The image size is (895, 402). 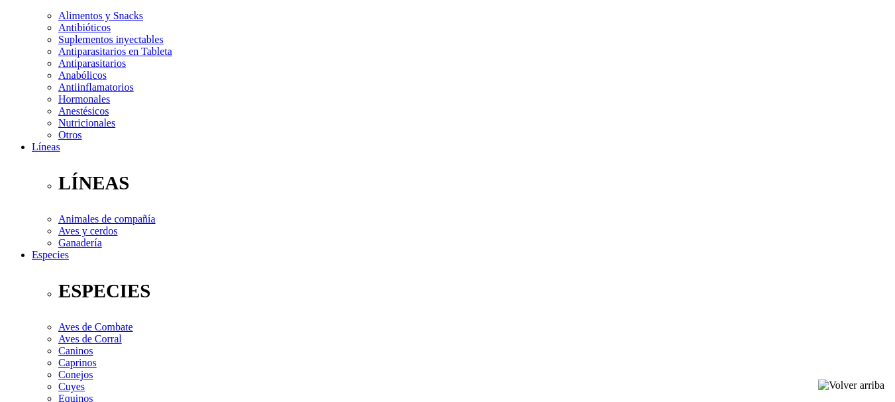 What do you see at coordinates (46, 146) in the screenshot?
I see `span: Líneas` at bounding box center [46, 146].